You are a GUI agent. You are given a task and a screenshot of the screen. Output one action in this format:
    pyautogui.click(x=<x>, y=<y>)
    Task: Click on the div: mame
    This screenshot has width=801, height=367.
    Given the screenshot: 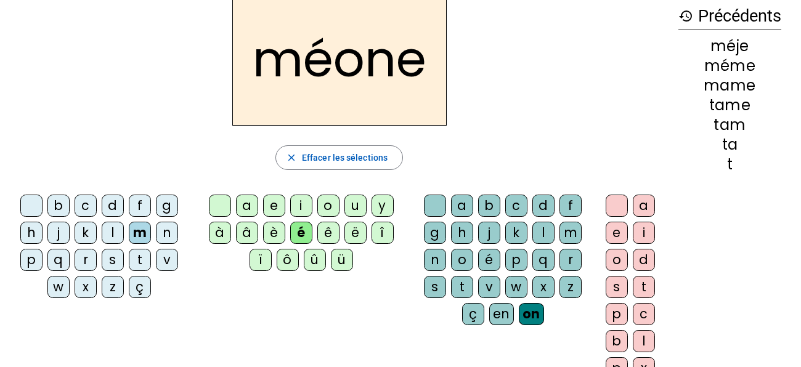 What is the action you would take?
    pyautogui.click(x=729, y=86)
    